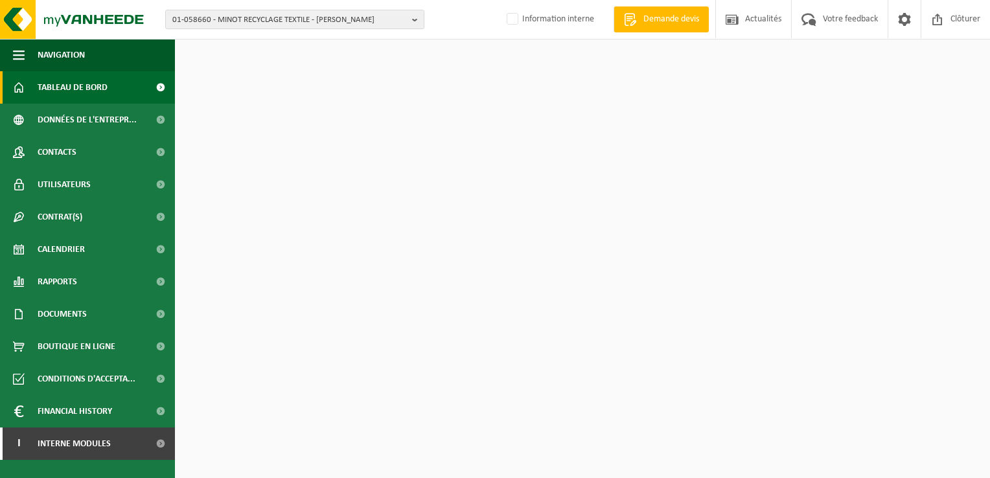 The height and width of the screenshot is (478, 990). I want to click on span: Boutique en ligne, so click(76, 347).